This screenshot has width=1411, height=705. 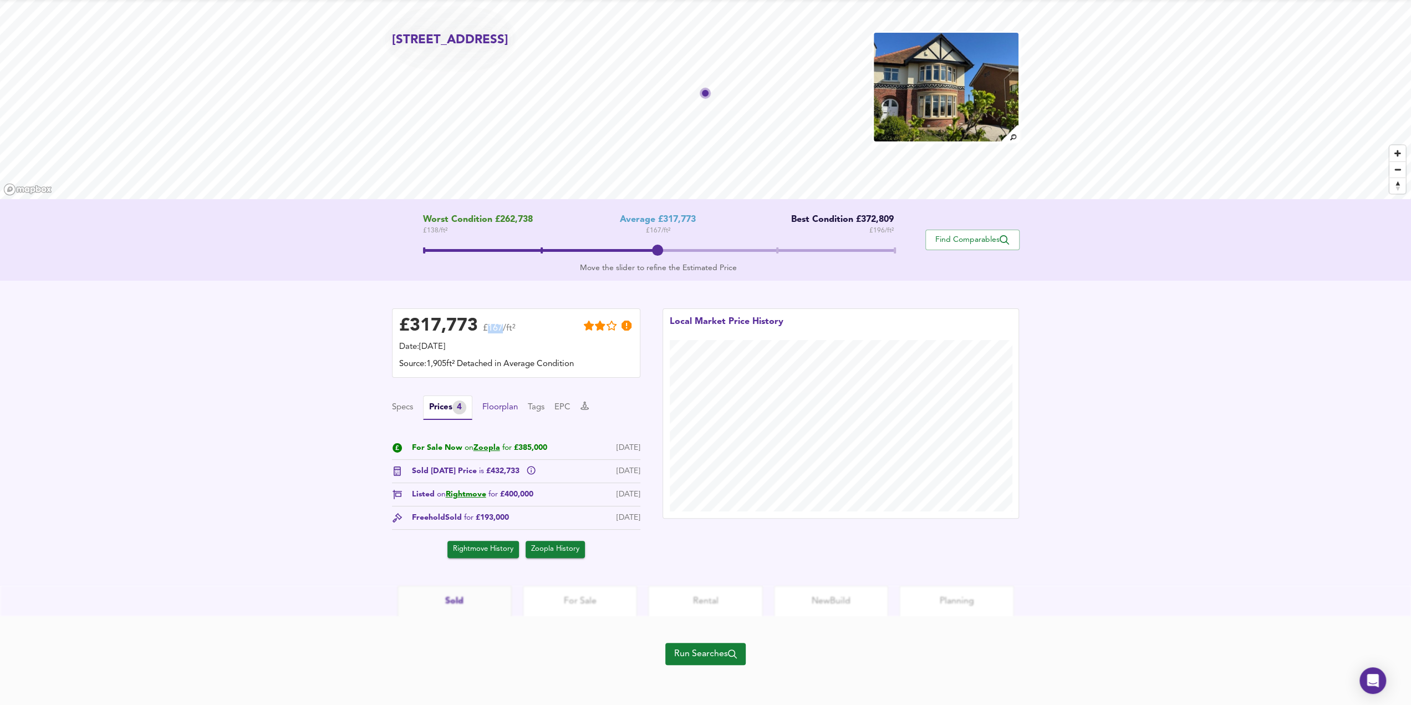 What do you see at coordinates (478, 231) in the screenshot?
I see `span: £ 138 / ft²` at bounding box center [478, 231].